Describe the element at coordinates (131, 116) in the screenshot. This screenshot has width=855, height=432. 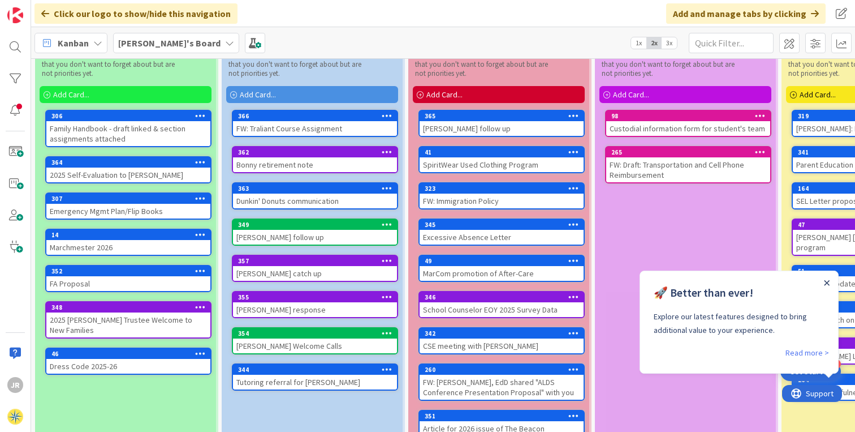
I see `div: 306` at that location.